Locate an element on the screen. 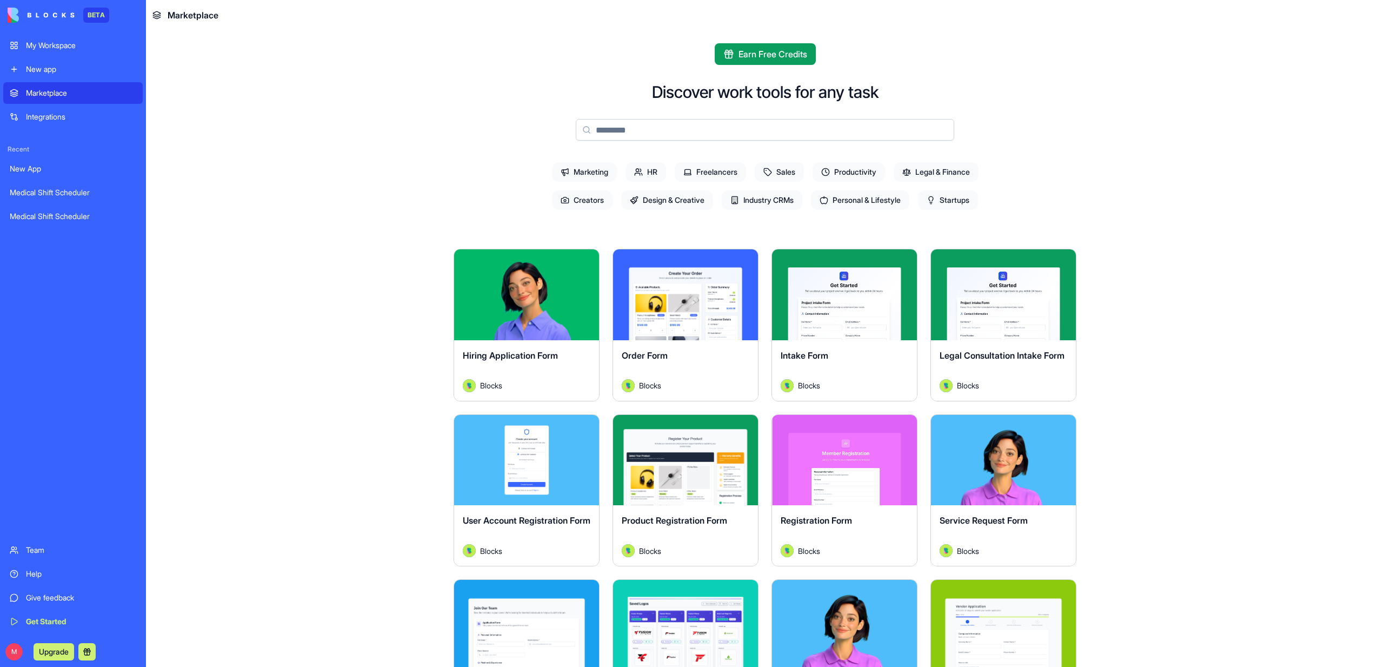  a: Legal Consultation Intake FormAvatarBlocks is located at coordinates (1003, 325).